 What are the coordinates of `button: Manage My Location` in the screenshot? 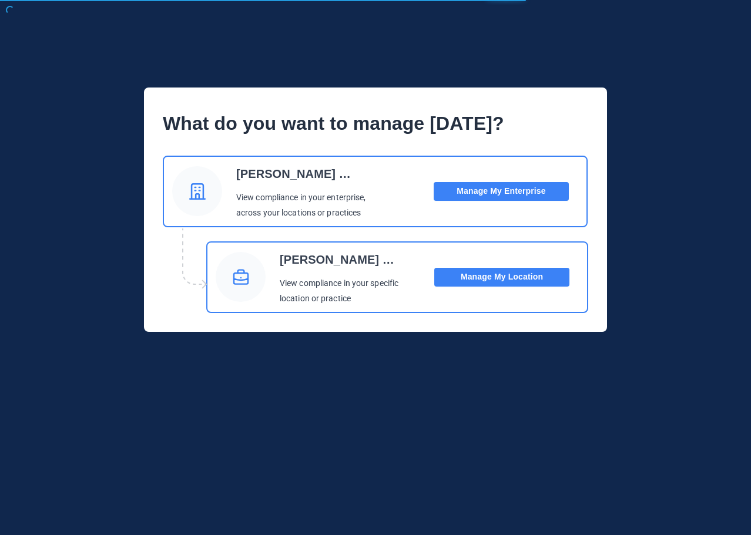 It's located at (502, 277).